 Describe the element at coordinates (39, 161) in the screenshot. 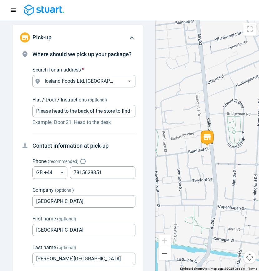

I see `span: Phone` at that location.